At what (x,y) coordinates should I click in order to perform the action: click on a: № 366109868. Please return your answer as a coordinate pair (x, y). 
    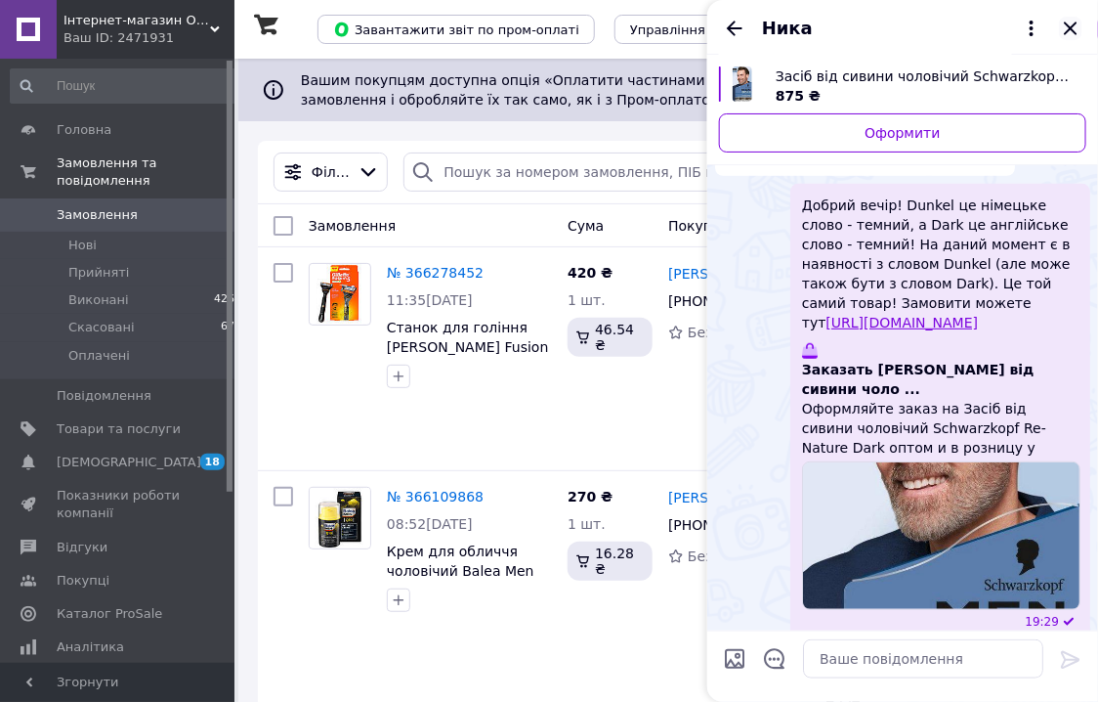
    Looking at the image, I should click on (435, 496).